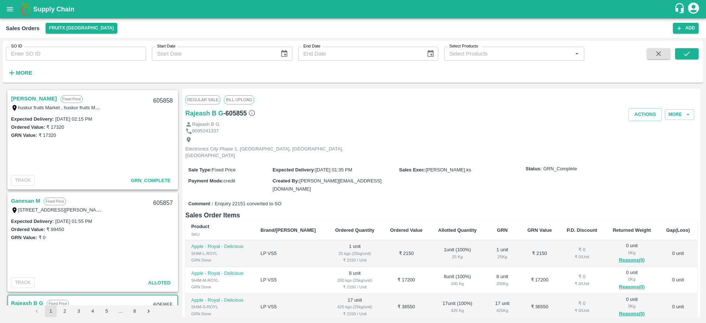  Describe the element at coordinates (502, 230) in the screenshot. I see `b: GRN` at that location.